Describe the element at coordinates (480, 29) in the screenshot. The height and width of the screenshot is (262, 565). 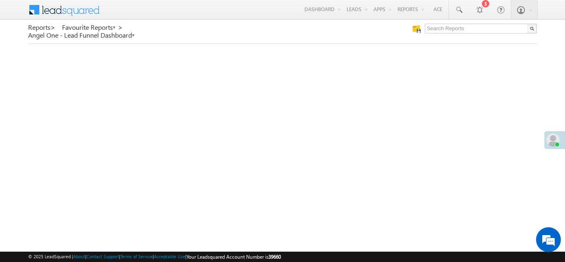
I see `input: Search Reports` at that location.